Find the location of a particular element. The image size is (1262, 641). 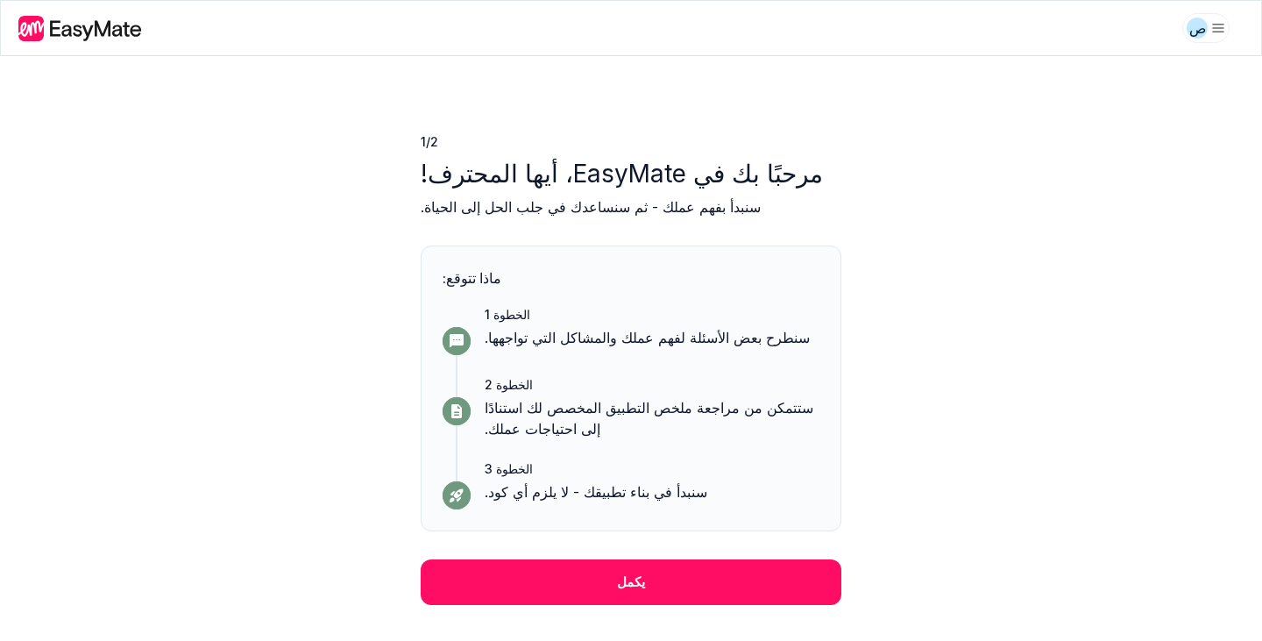

font: 1 is located at coordinates (423, 141).